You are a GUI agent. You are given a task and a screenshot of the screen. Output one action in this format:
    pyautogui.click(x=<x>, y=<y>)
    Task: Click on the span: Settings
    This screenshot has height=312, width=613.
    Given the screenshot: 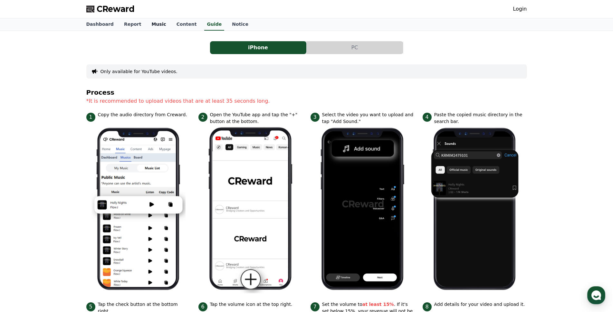 What is the action you would take?
    pyautogui.click(x=103, y=217)
    